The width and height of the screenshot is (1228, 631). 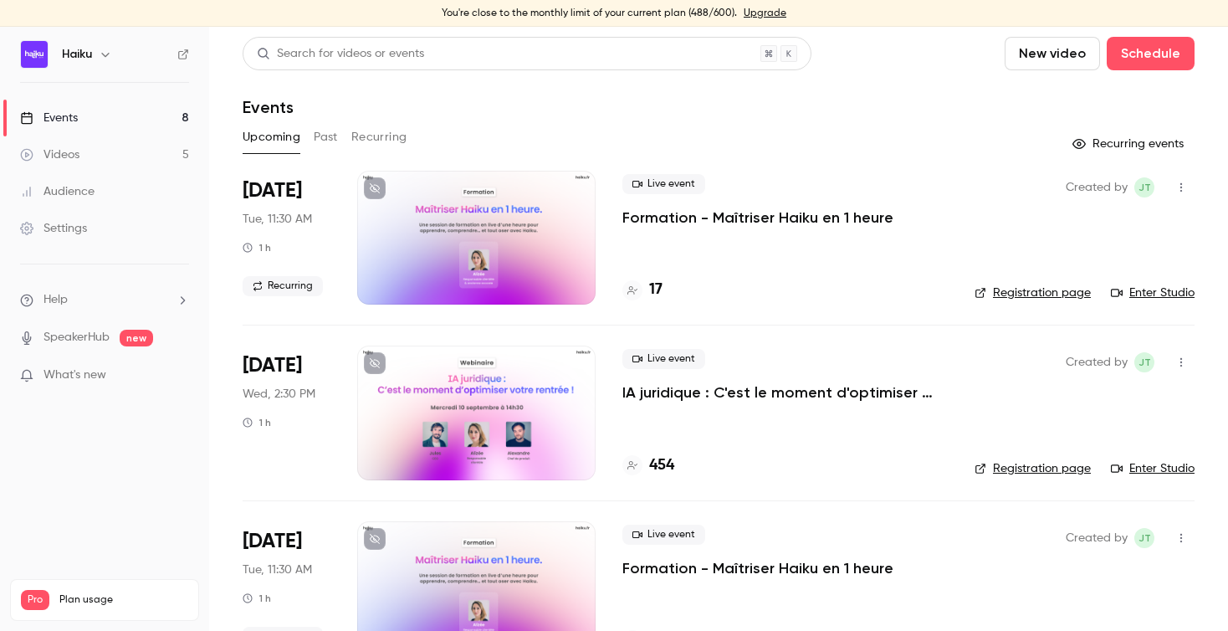 What do you see at coordinates (765, 13) in the screenshot?
I see `a: Upgrade` at bounding box center [765, 13].